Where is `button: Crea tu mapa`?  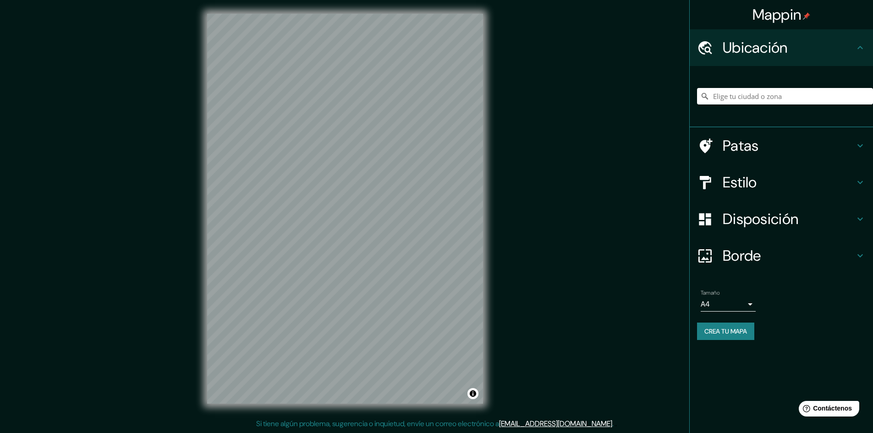
button: Crea tu mapa is located at coordinates (726, 331).